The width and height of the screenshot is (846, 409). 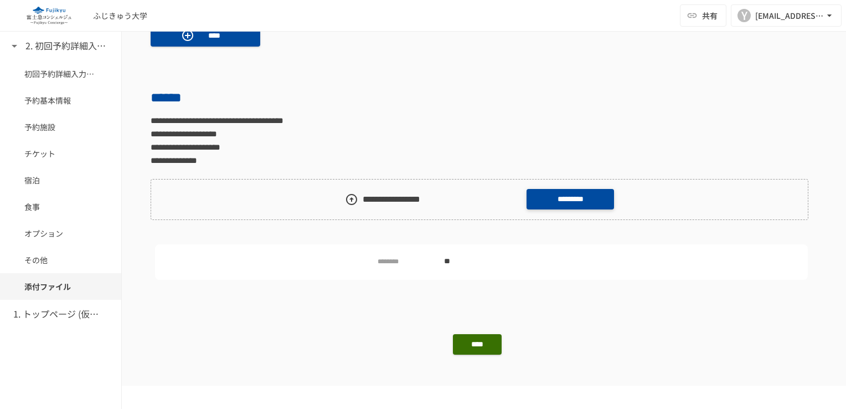 What do you see at coordinates (70, 46) in the screenshot?
I see `h6: 2. 初回予約詳細入力ページ` at bounding box center [70, 46].